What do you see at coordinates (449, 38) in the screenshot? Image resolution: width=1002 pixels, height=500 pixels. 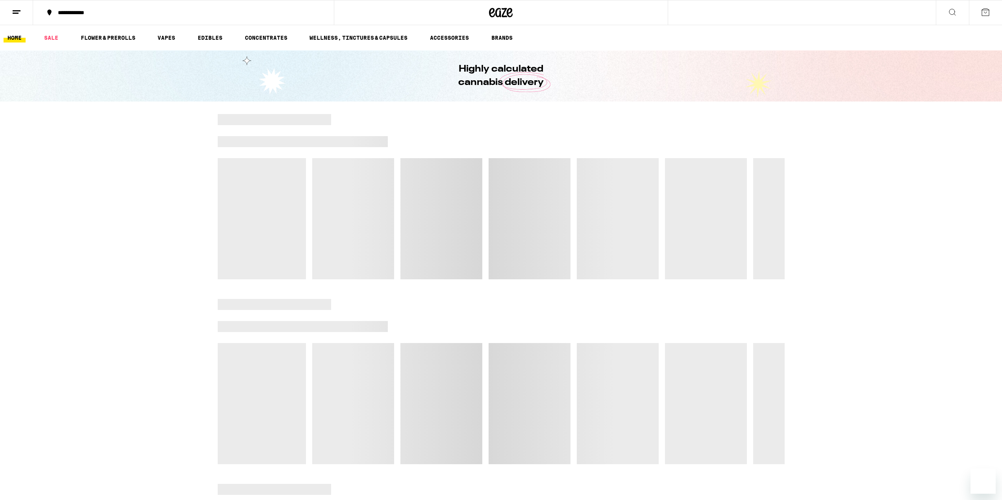 I see `a: ACCESSORIES` at bounding box center [449, 38].